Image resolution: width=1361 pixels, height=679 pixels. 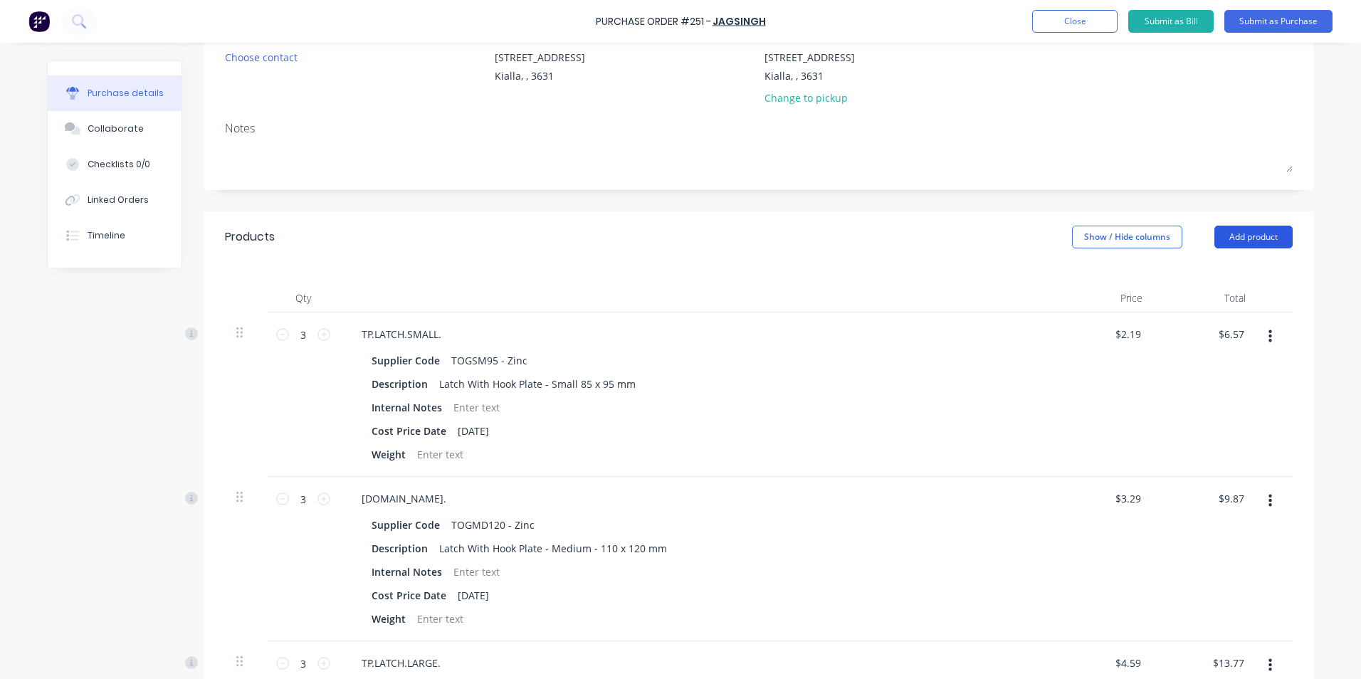 What do you see at coordinates (118, 200) in the screenshot?
I see `div: Linked Orders` at bounding box center [118, 200].